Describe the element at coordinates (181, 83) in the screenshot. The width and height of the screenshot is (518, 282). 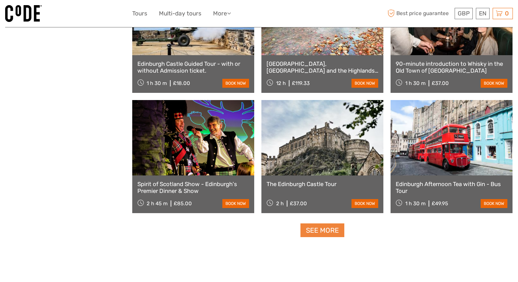
I see `div: £18.00` at that location.